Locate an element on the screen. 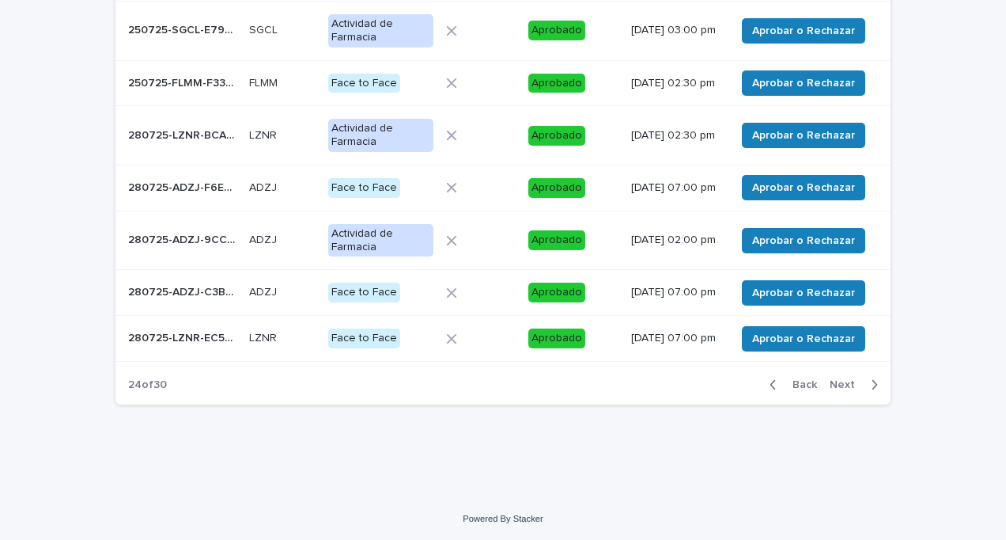 This screenshot has width=1006, height=540. p: 280725-ADZJ-C3BBE8 is located at coordinates (184, 290).